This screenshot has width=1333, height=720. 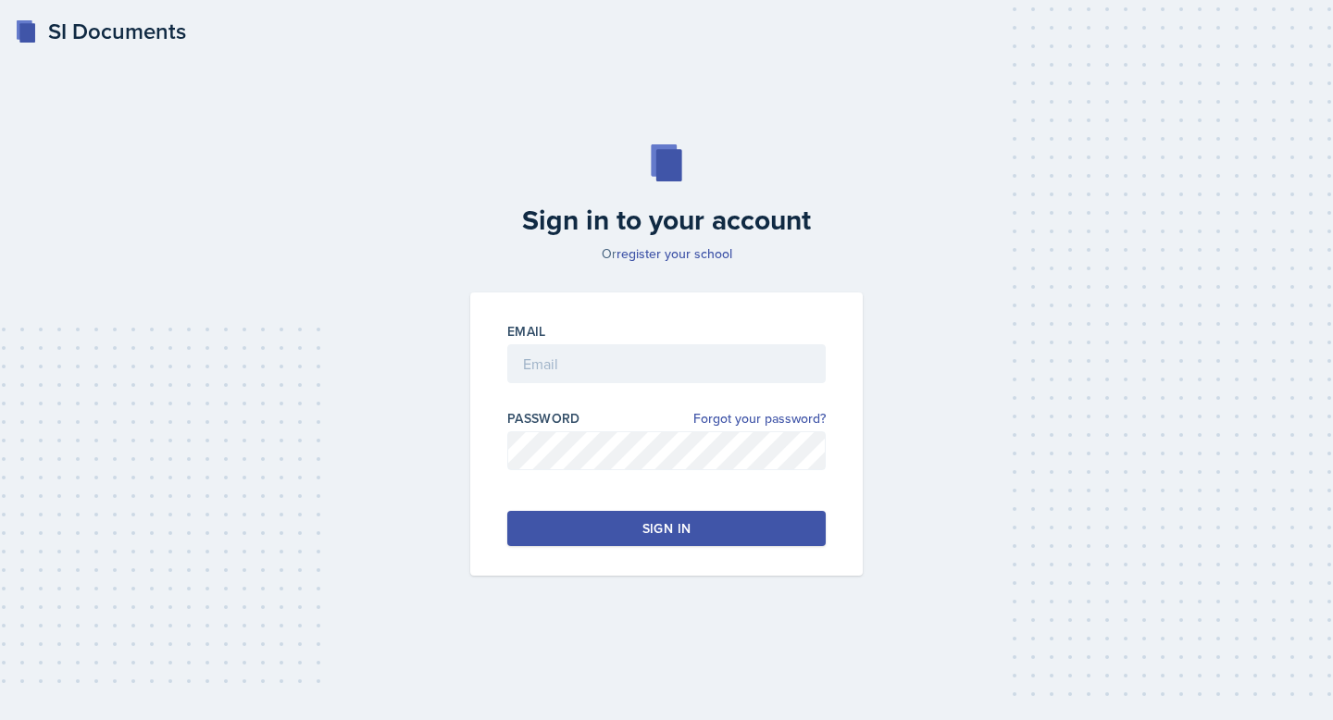 What do you see at coordinates (527, 331) in the screenshot?
I see `label: Email` at bounding box center [527, 331].